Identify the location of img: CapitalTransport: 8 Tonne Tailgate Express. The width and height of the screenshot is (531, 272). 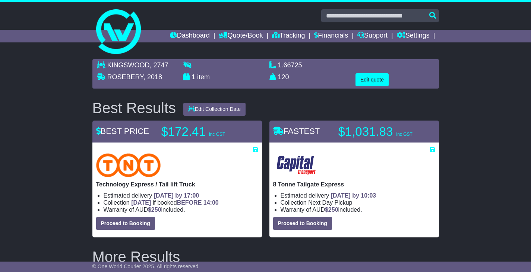
(296, 165).